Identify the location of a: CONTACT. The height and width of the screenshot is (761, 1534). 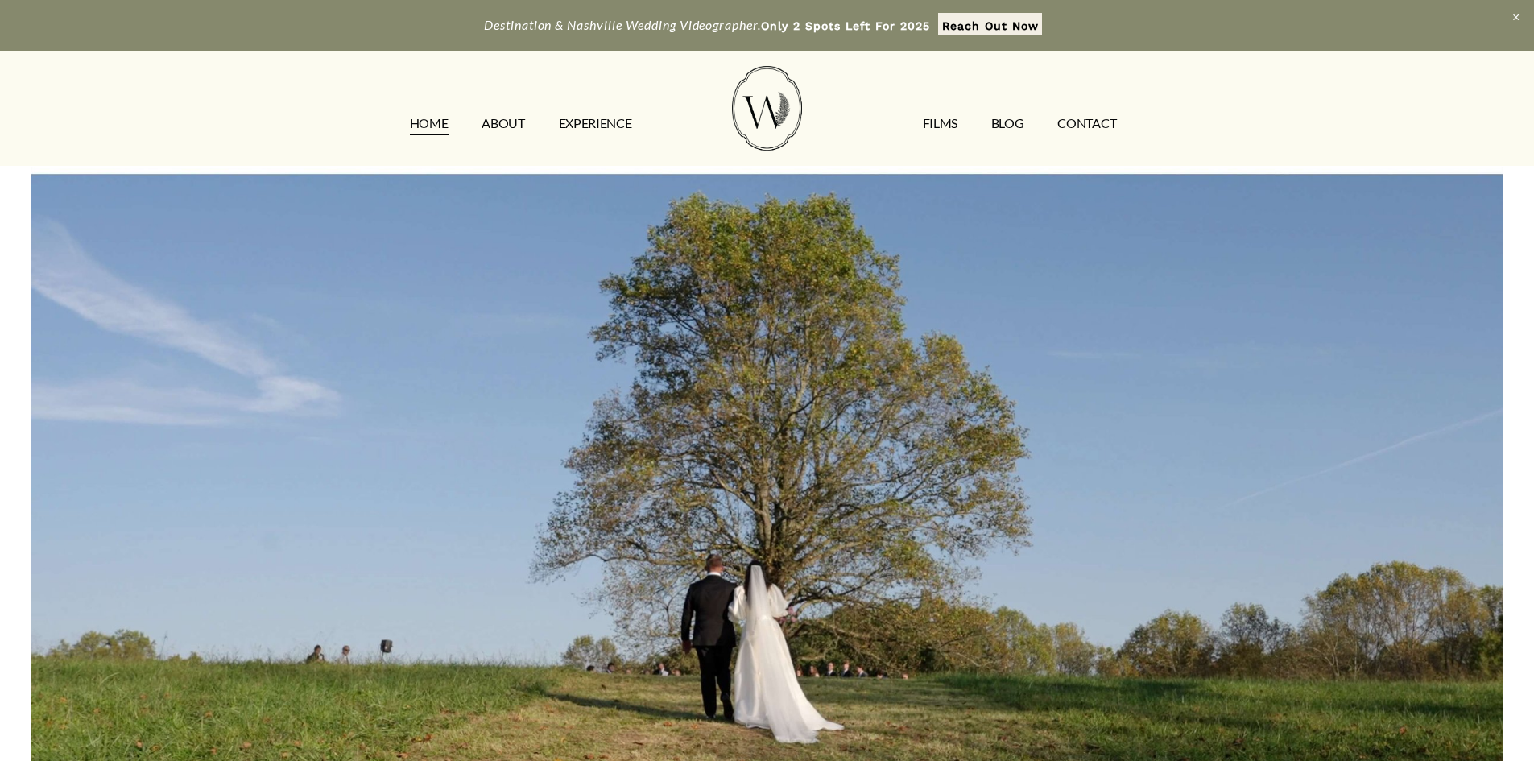
(1086, 123).